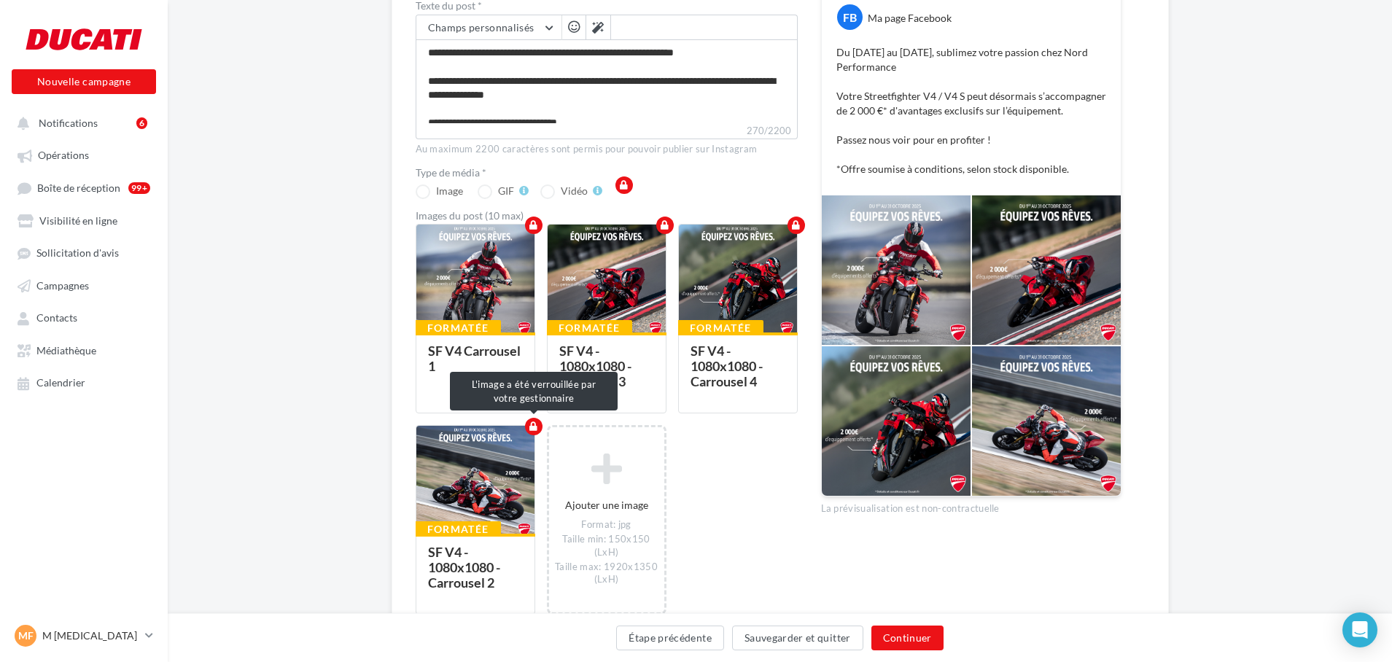 The width and height of the screenshot is (1392, 662). Describe the element at coordinates (534, 391) in the screenshot. I see `div: L'image a été verrouillée par votre gestionnaire` at that location.